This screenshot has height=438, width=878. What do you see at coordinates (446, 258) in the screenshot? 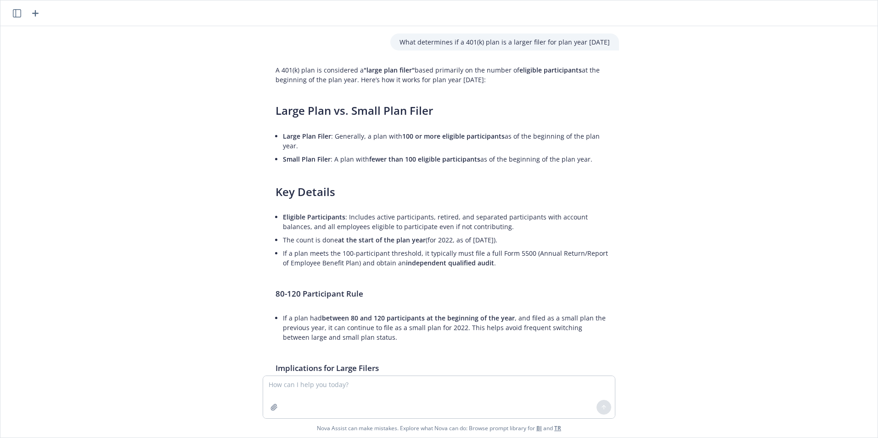
I see `li: If a plan meets the 100-participant threshold, it typically must file a full Form 5500 (Annual Re...` at bounding box center [446, 258].